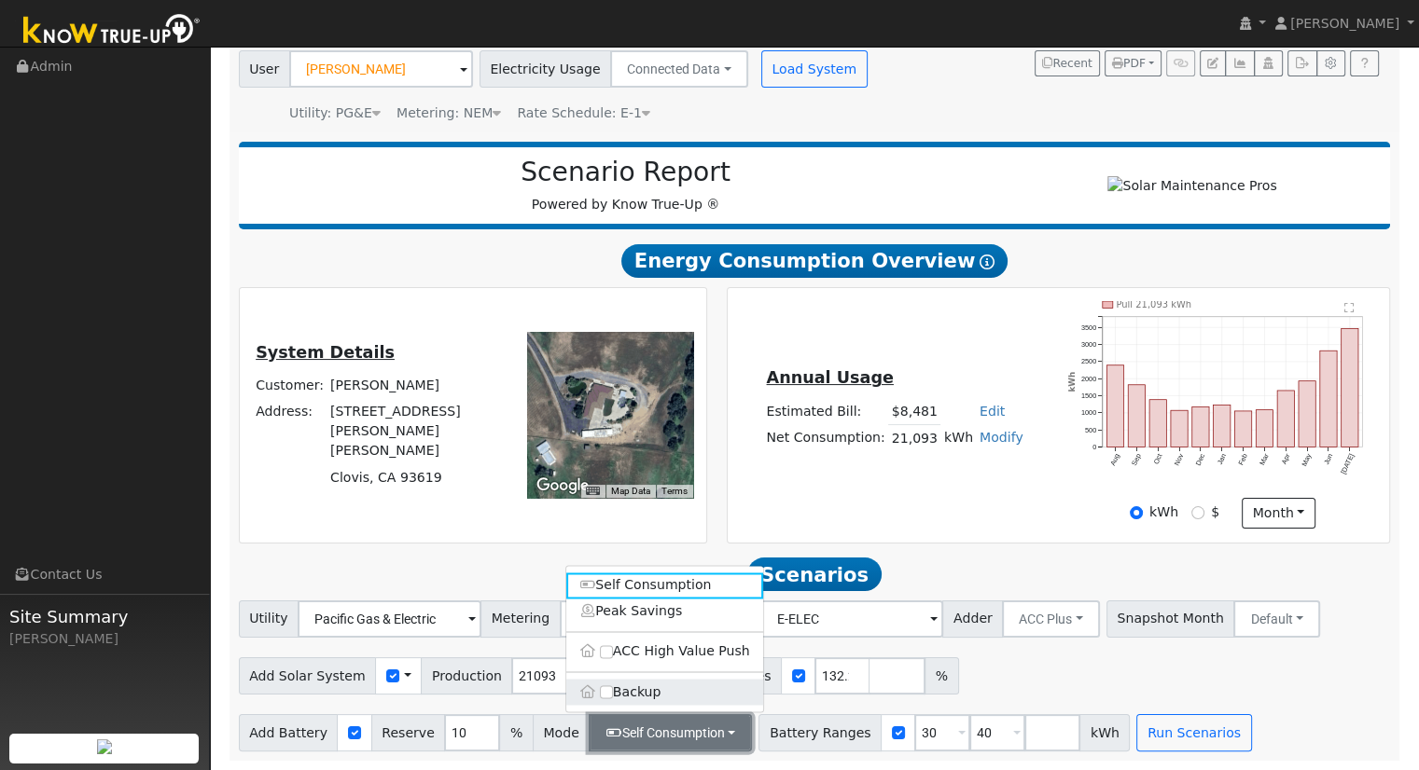  Describe the element at coordinates (1089, 344) in the screenshot. I see `text: 3000` at that location.